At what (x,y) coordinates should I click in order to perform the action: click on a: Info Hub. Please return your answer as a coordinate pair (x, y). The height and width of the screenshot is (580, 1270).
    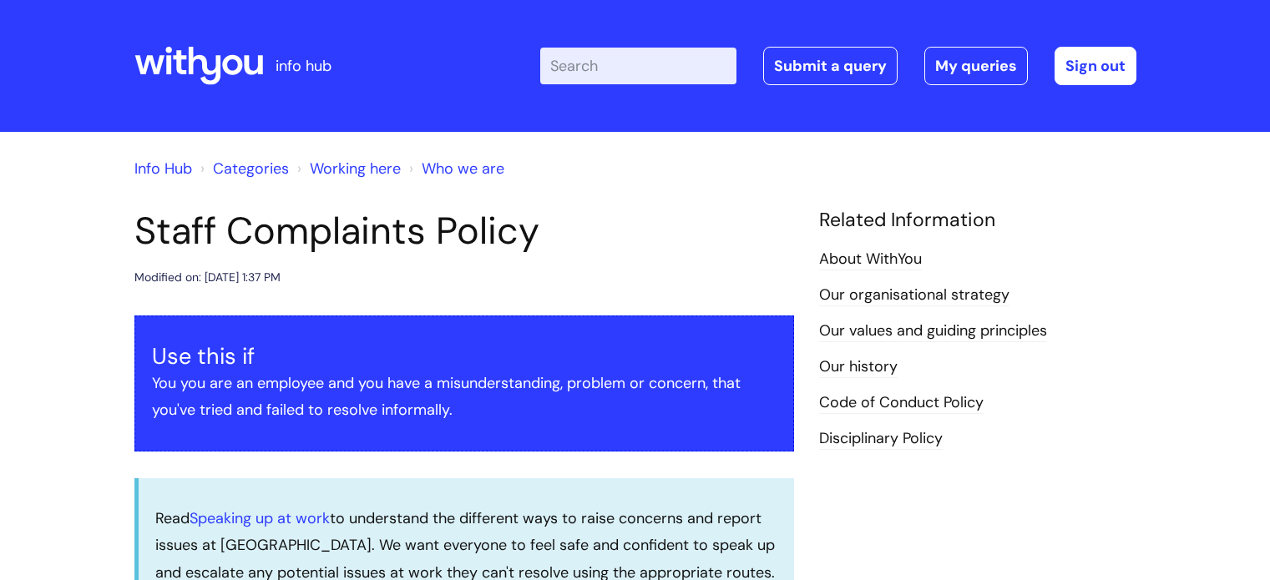
    Looking at the image, I should click on (163, 169).